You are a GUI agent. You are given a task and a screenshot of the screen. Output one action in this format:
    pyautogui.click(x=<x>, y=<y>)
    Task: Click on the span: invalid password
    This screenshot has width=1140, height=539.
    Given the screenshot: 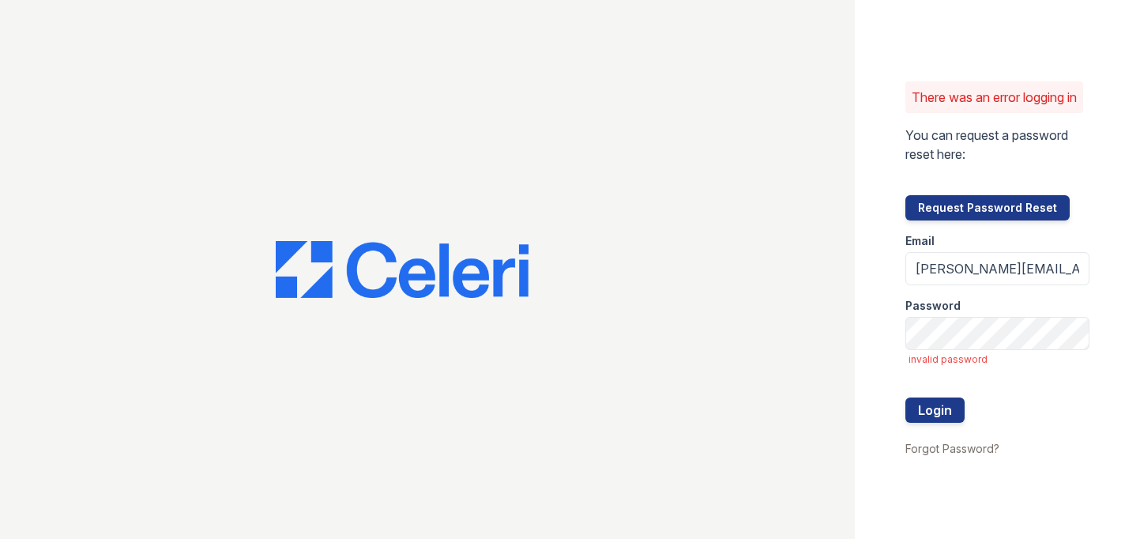 What is the action you would take?
    pyautogui.click(x=999, y=359)
    